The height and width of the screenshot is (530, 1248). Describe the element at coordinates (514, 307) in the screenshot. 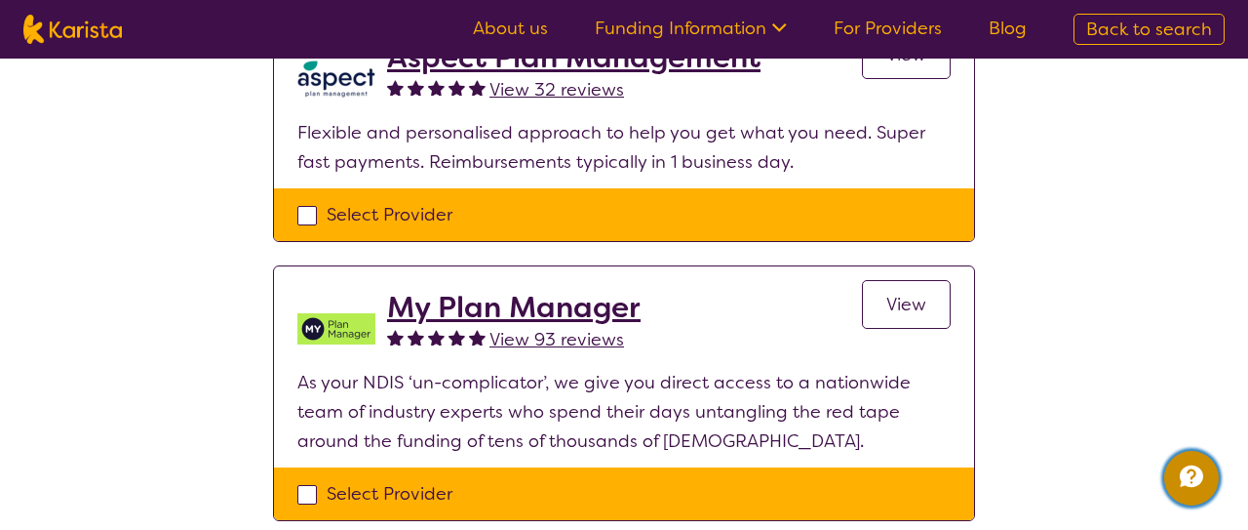

I see `h2: My Plan Manager` at that location.